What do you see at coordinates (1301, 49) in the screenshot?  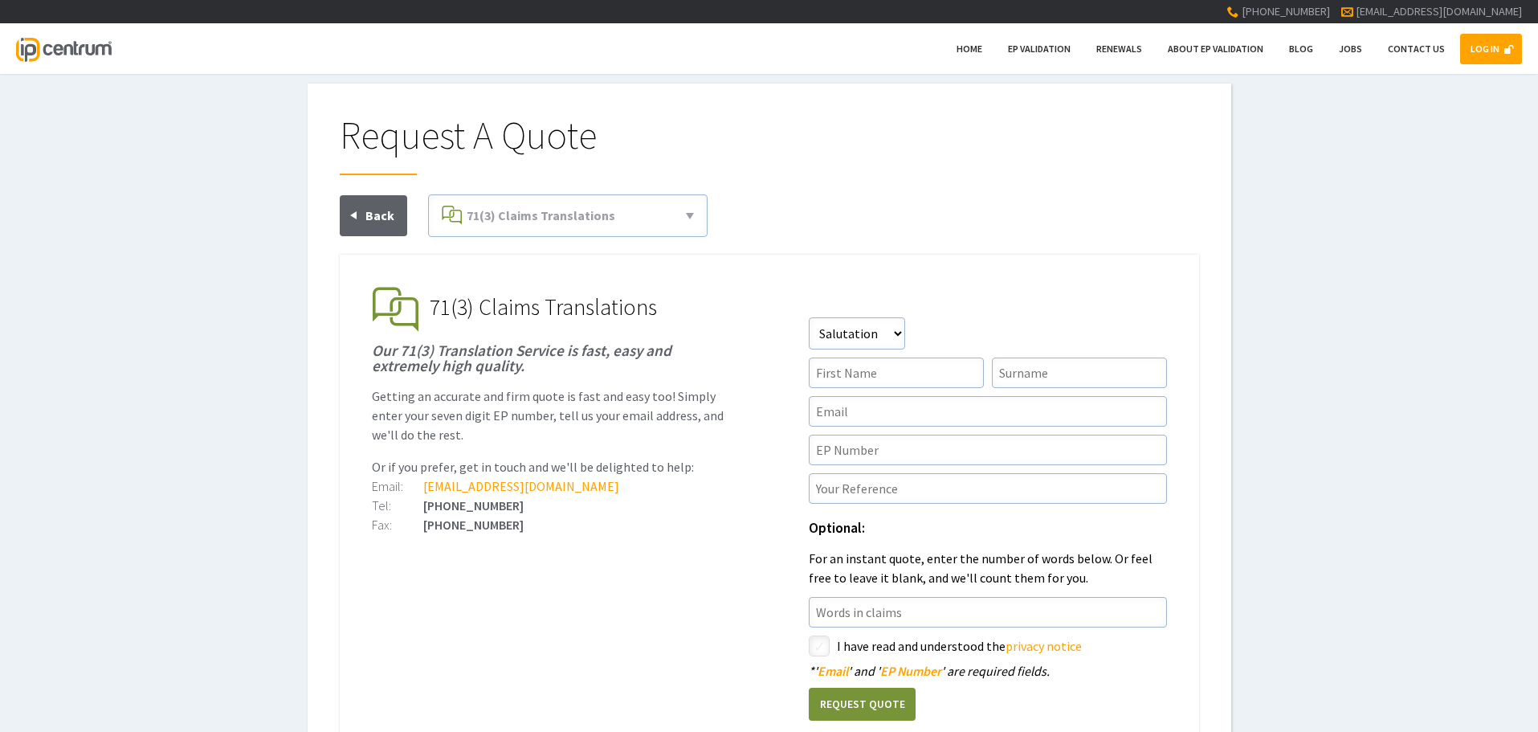 I see `a: Blog` at bounding box center [1301, 49].